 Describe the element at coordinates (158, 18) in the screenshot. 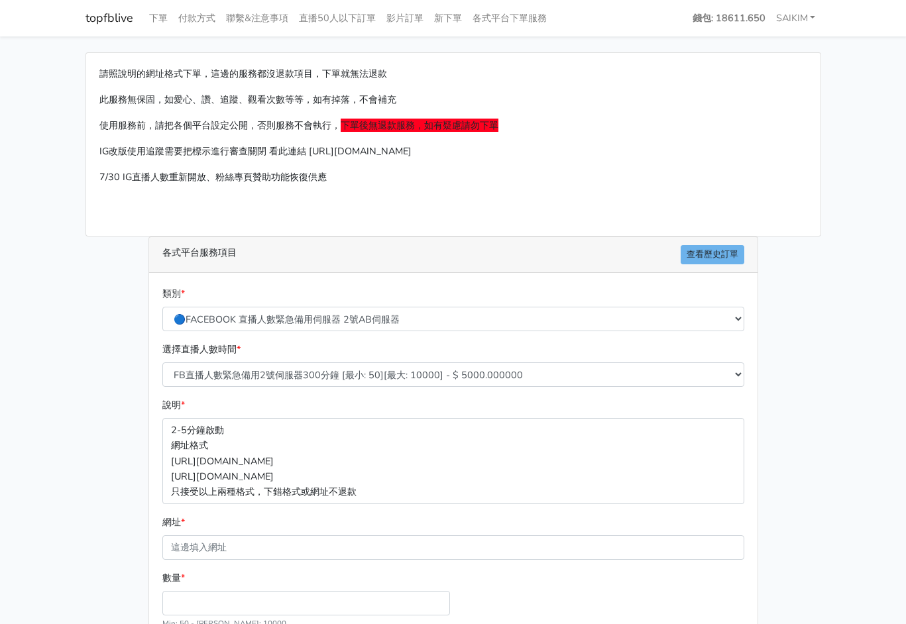

I see `a: 下單` at that location.